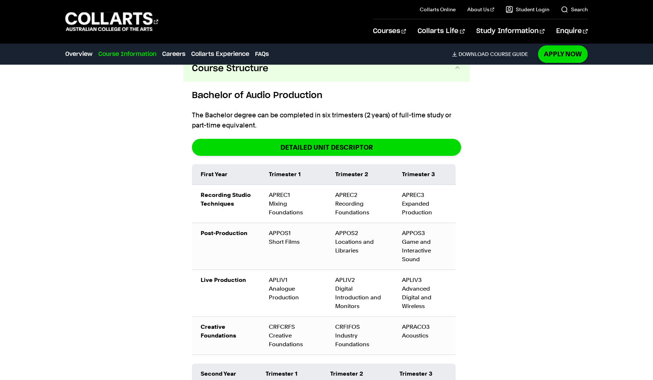  Describe the element at coordinates (360, 174) in the screenshot. I see `td: Trimester 2` at that location.